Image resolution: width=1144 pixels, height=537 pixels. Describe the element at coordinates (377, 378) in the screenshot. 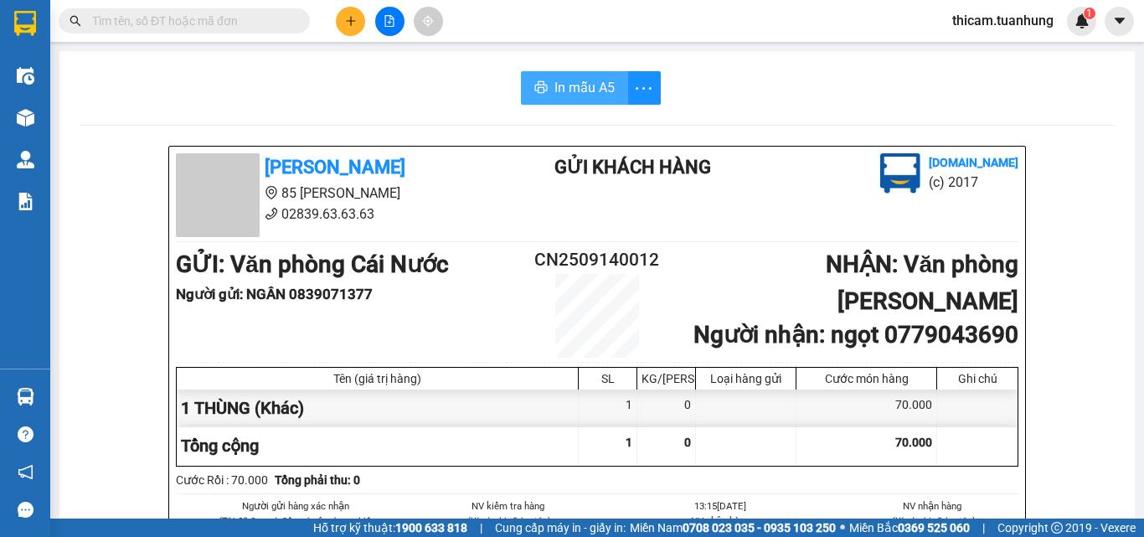

I see `div: Tên (giá trị hàng)` at that location.